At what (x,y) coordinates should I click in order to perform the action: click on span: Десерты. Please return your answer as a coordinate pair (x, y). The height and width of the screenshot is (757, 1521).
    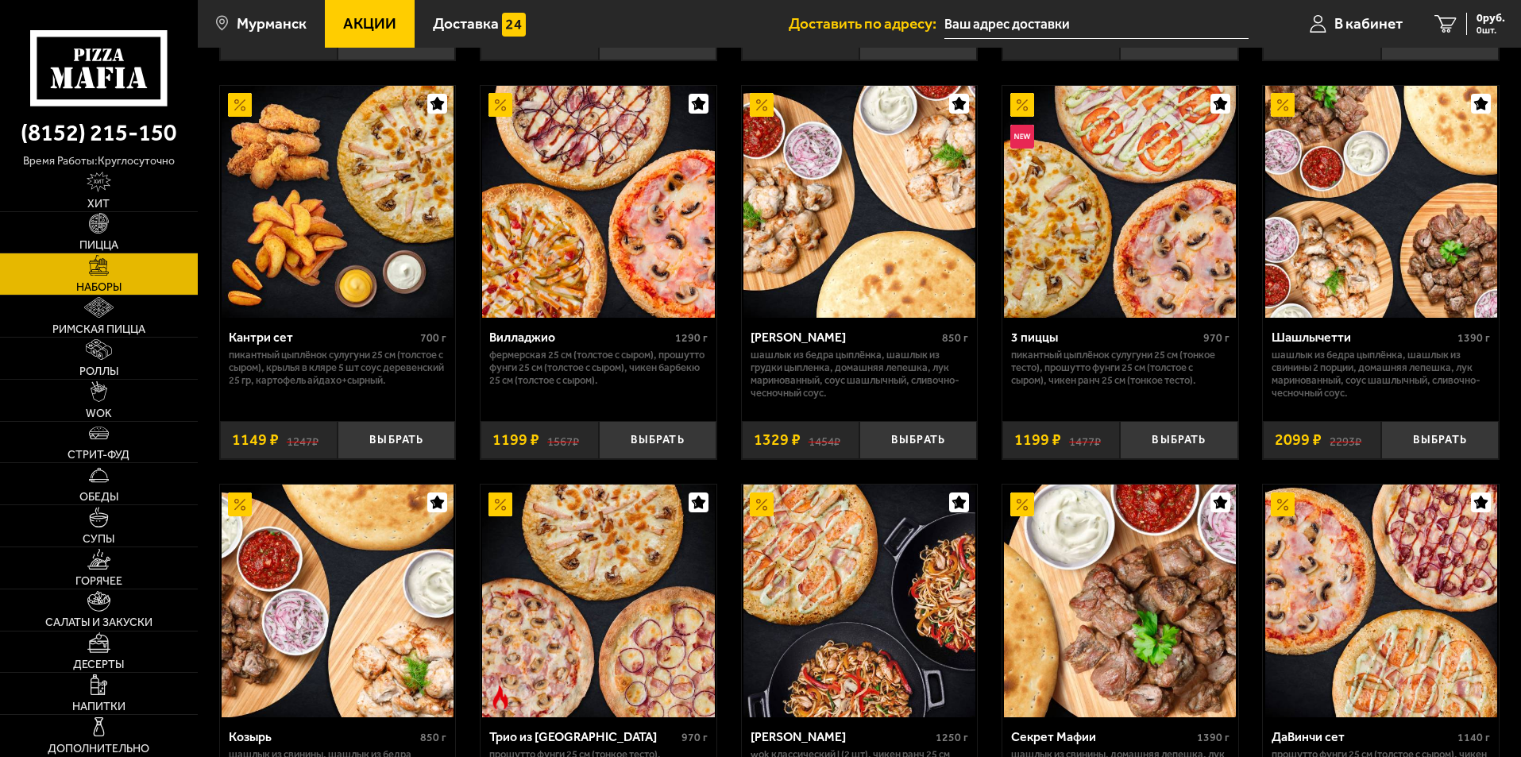
    Looking at the image, I should click on (98, 665).